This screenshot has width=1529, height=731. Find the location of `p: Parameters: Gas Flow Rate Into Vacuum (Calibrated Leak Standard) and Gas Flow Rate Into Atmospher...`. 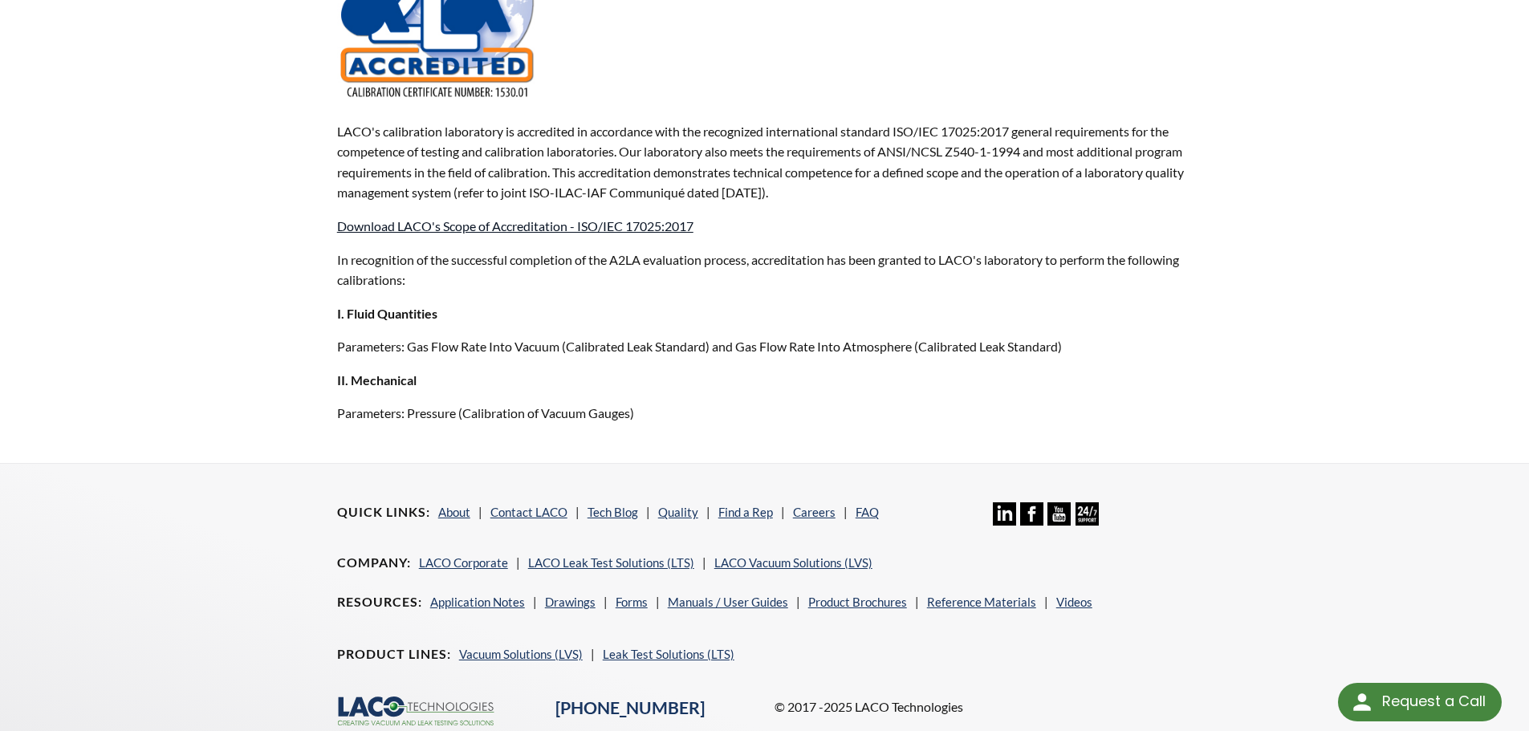

p: Parameters: Gas Flow Rate Into Vacuum (Calibrated Leak Standard) and Gas Flow Rate Into Atmospher... is located at coordinates (765, 347).